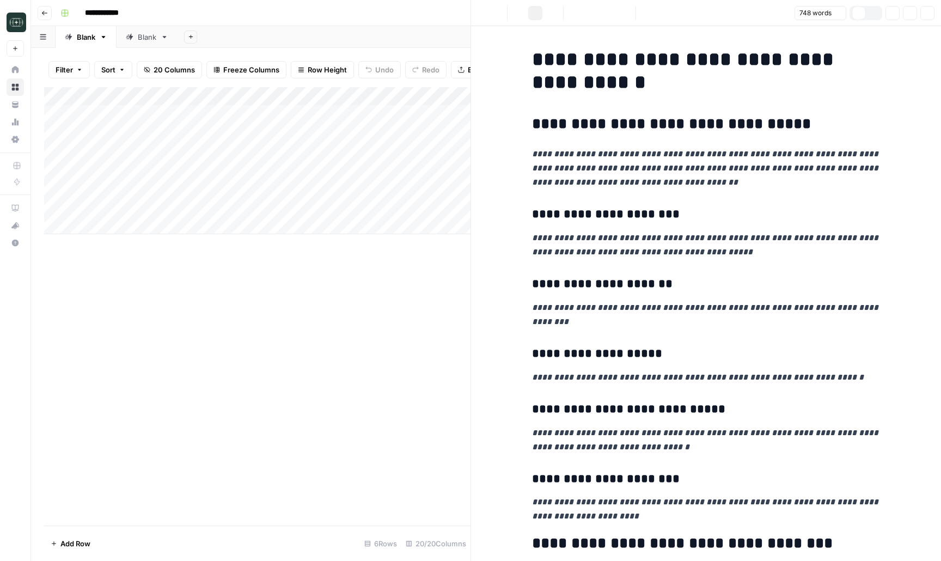 The image size is (941, 561). I want to click on span: 748 words, so click(815, 13).